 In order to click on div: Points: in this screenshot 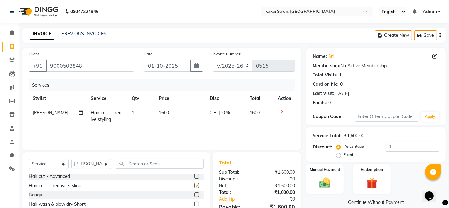, I will do `click(320, 103)`.